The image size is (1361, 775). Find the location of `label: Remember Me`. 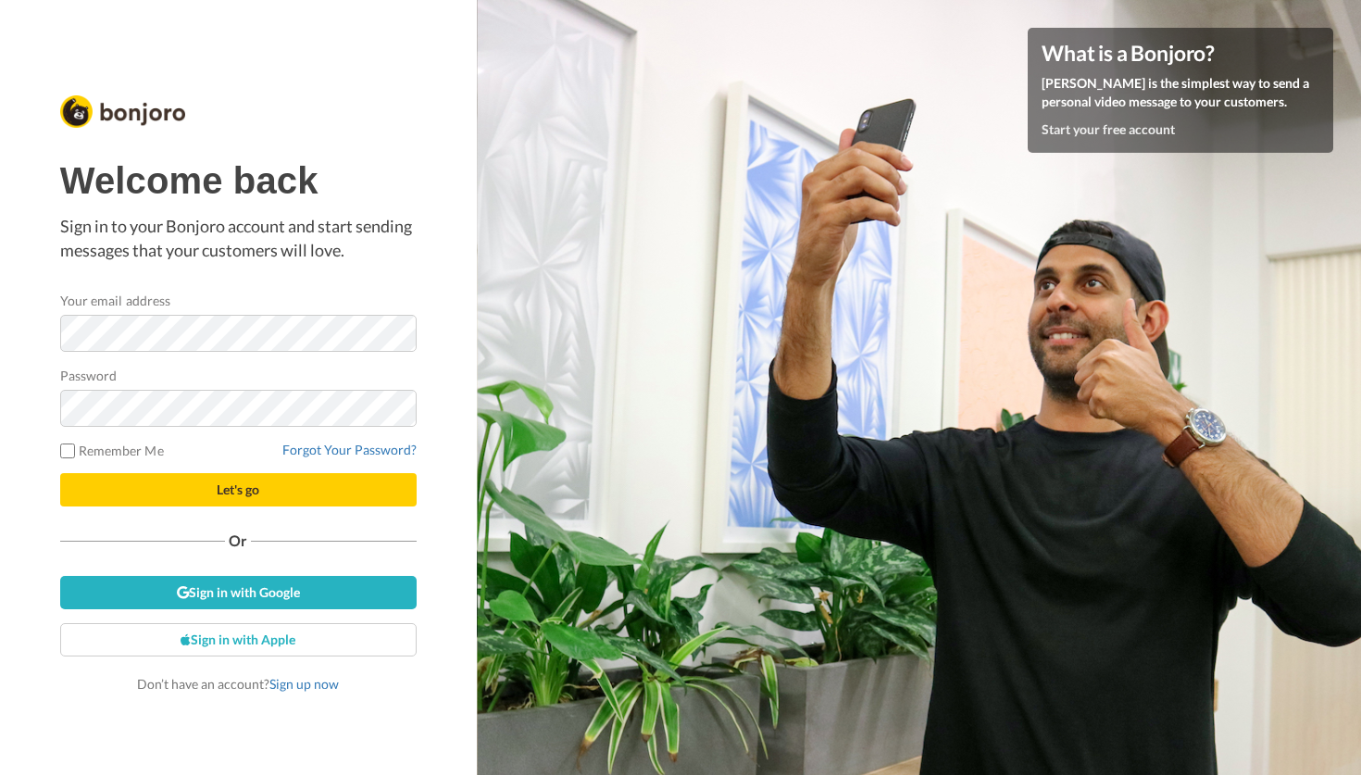

label: Remember Me is located at coordinates (112, 450).